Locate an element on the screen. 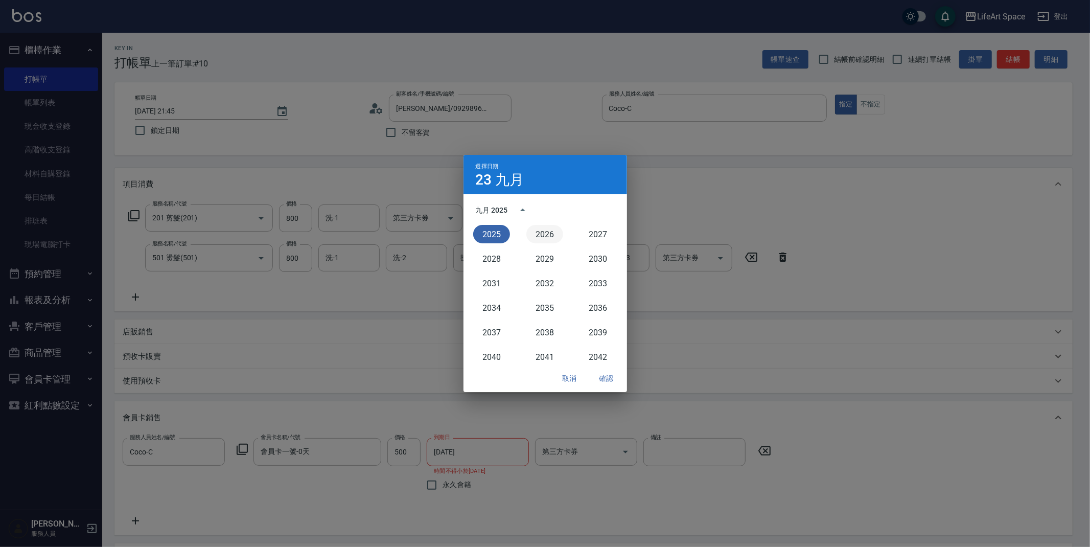  button: 2029 is located at coordinates (545, 259).